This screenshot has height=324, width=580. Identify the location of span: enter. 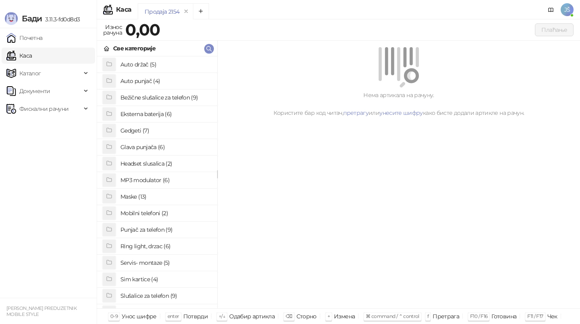
(173, 316).